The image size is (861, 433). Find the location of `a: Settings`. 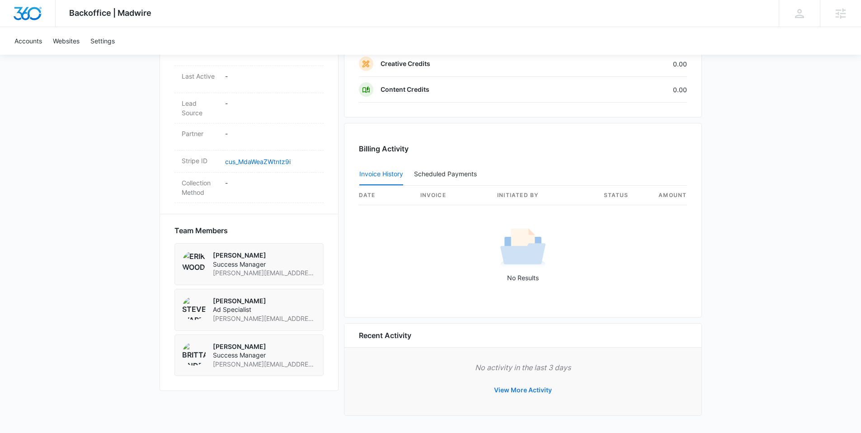

a: Settings is located at coordinates (103, 41).